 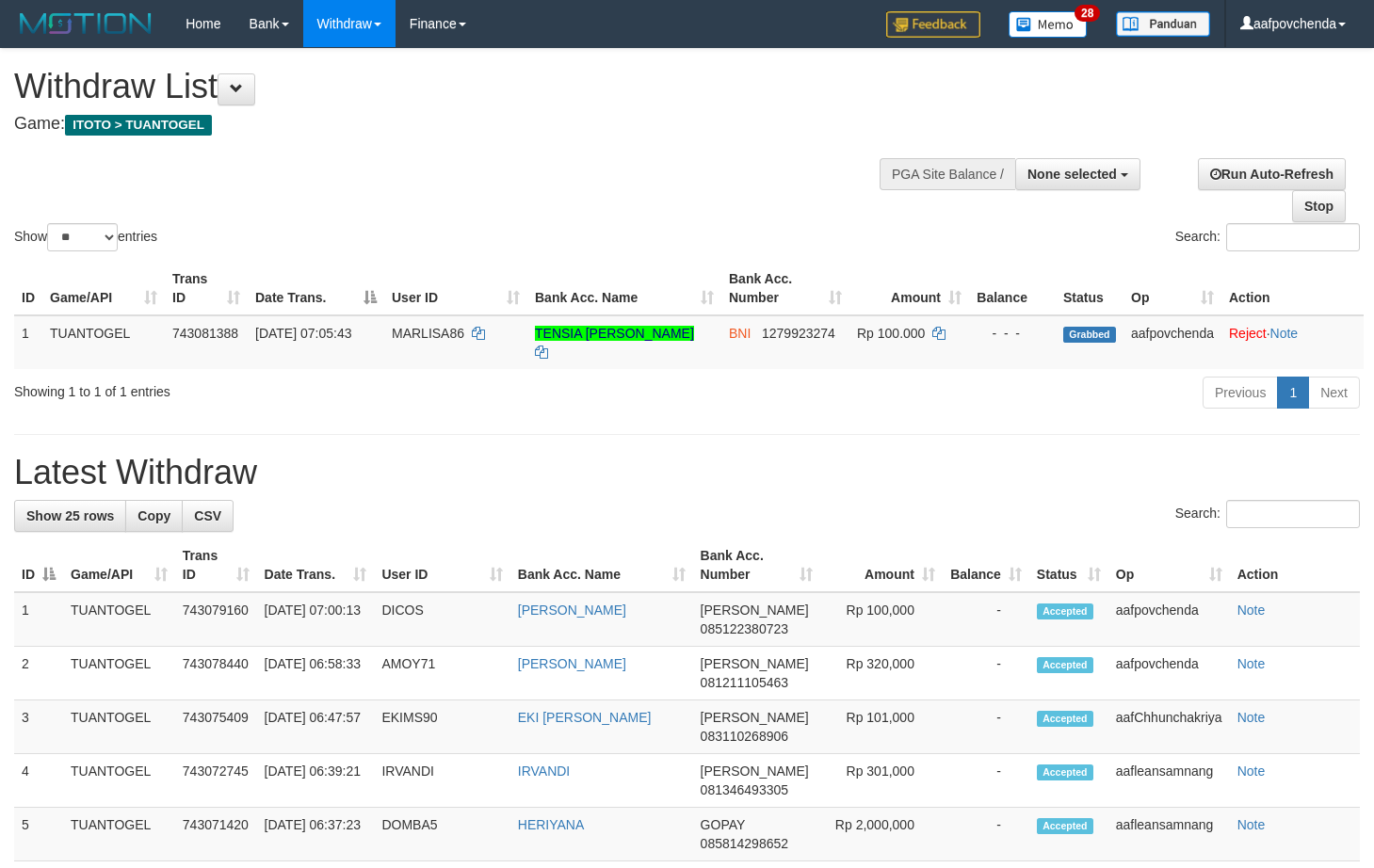 I want to click on button: None selected, so click(x=1078, y=174).